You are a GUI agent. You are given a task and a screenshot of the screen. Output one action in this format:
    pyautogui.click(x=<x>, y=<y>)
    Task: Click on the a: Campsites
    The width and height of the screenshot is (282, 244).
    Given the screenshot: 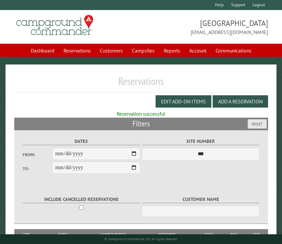 What is the action you would take?
    pyautogui.click(x=143, y=50)
    